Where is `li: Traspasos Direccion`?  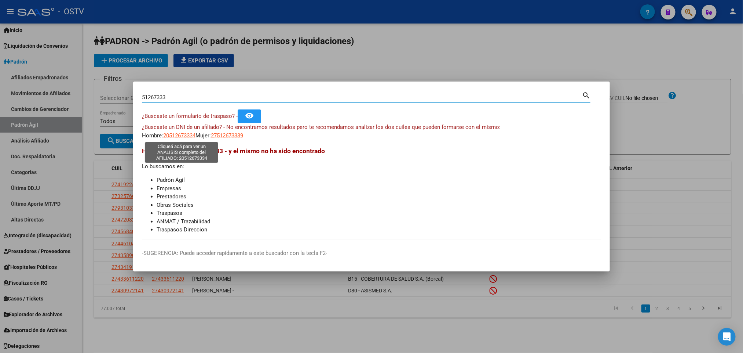
li: Traspasos Direccion is located at coordinates (379, 229).